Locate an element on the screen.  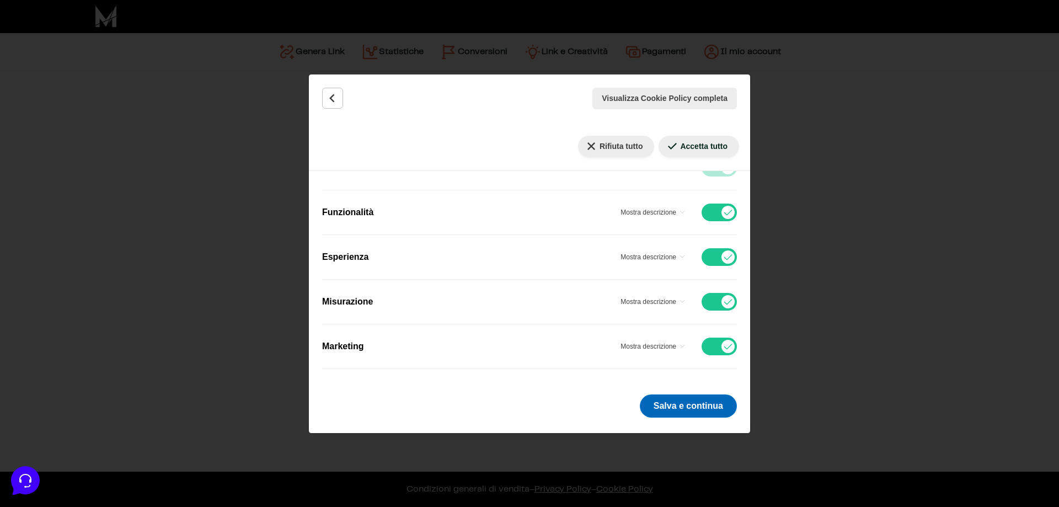
button: Accetta tutto is located at coordinates (699, 146).